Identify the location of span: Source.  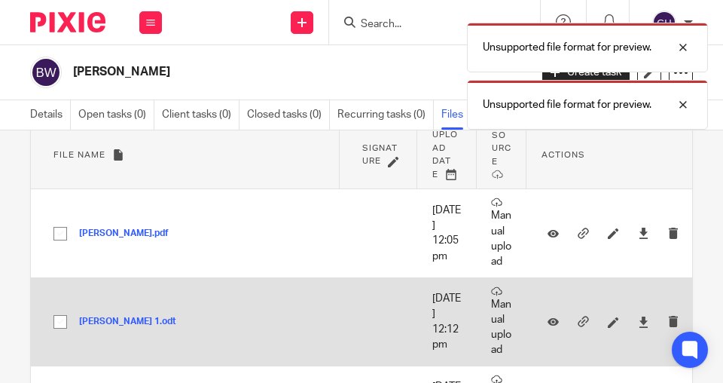
(502, 148).